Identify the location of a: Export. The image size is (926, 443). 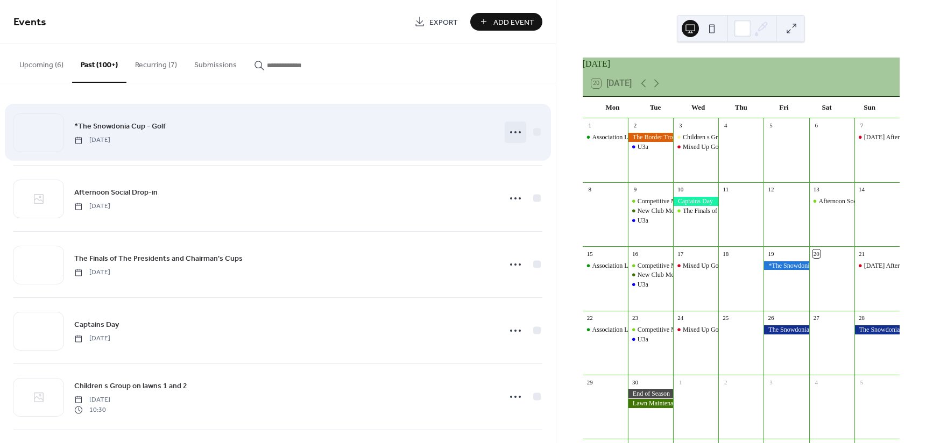
(436, 22).